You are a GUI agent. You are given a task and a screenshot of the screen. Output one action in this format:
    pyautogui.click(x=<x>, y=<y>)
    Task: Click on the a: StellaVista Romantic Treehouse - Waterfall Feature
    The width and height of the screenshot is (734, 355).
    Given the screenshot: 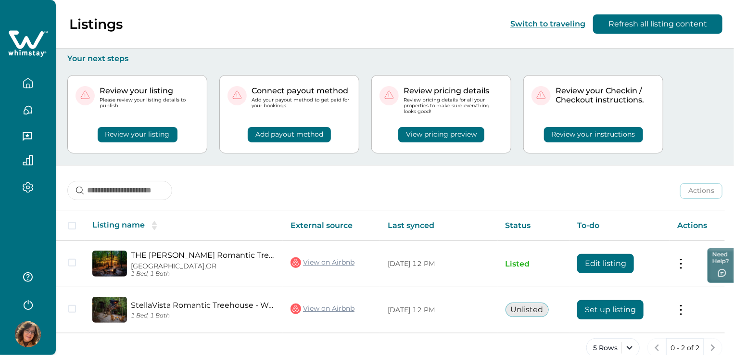 What is the action you would take?
    pyautogui.click(x=203, y=305)
    